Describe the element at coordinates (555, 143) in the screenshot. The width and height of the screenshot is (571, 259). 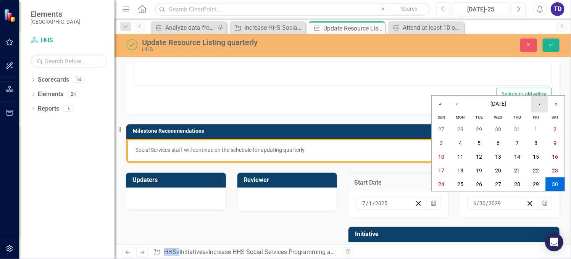
I see `button: June 9, 2029` at that location.